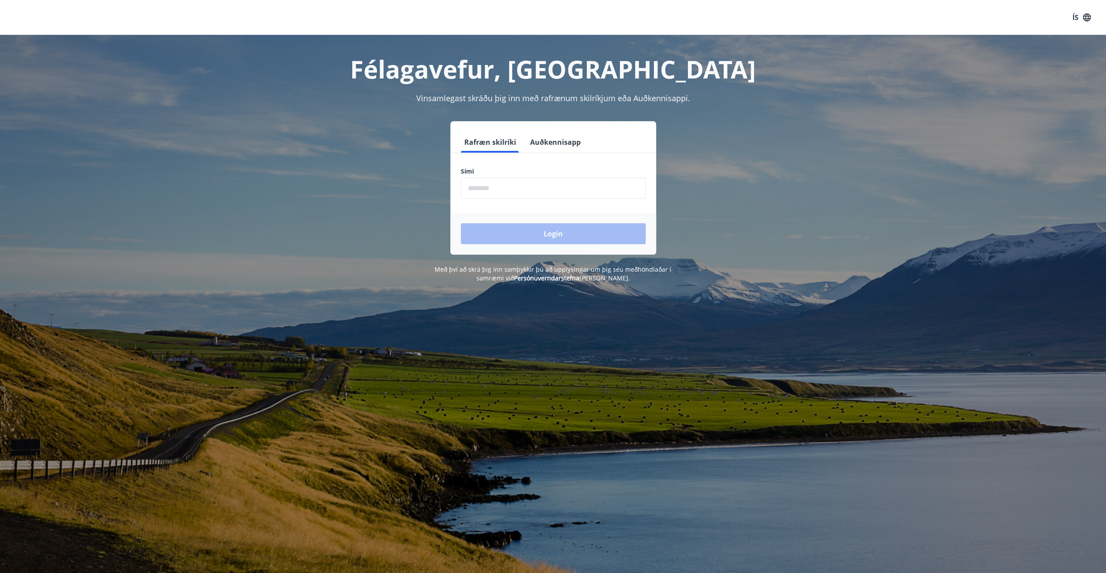 The image size is (1106, 573). Describe the element at coordinates (547, 278) in the screenshot. I see `a: Persónuverndarstefna` at that location.